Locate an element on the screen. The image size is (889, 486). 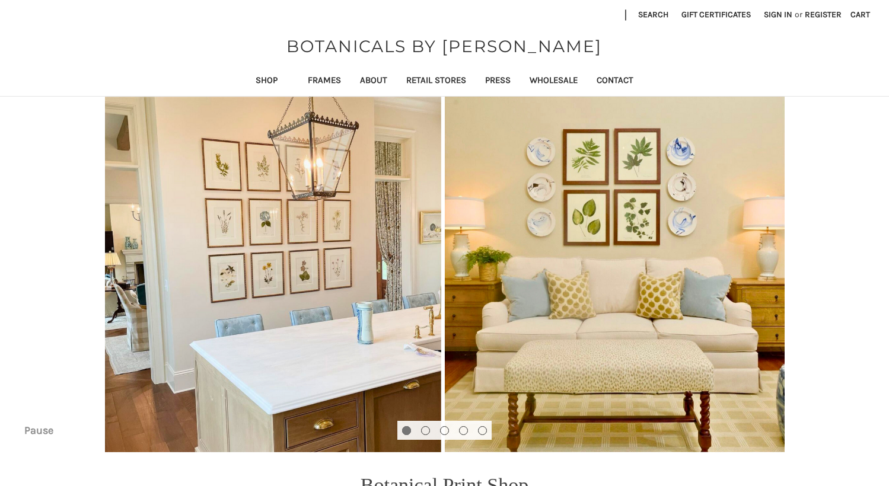
a: About is located at coordinates (373, 81).